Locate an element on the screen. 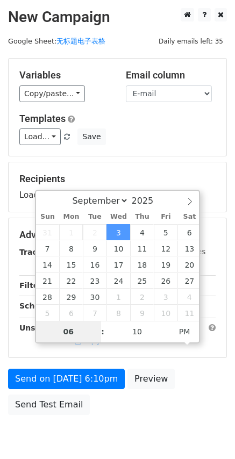 The height and width of the screenshot is (459, 235). span: September 16, 2025 is located at coordinates (95, 264).